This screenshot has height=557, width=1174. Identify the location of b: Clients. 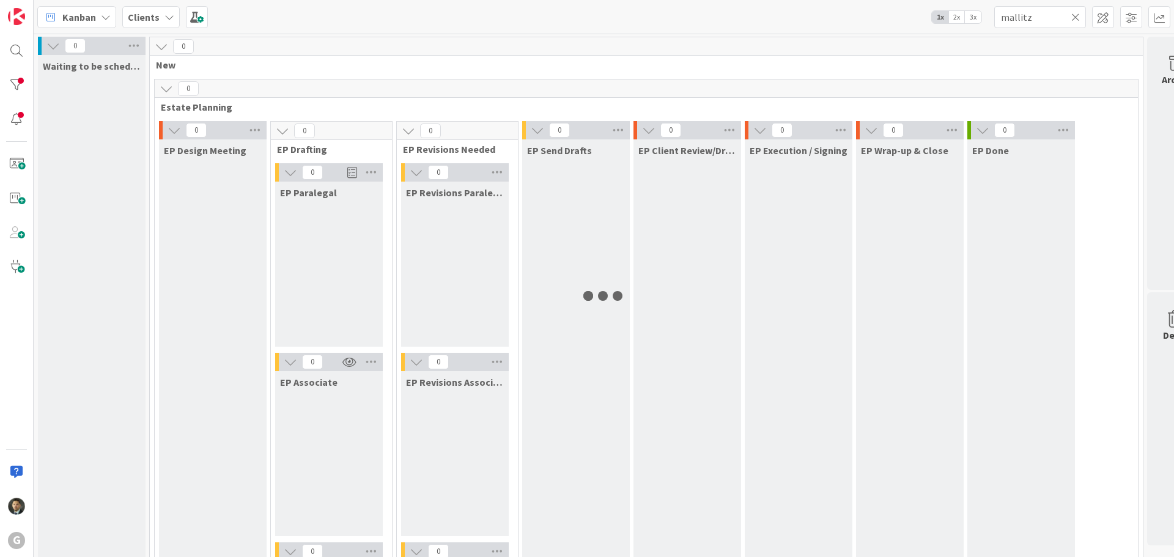
(144, 17).